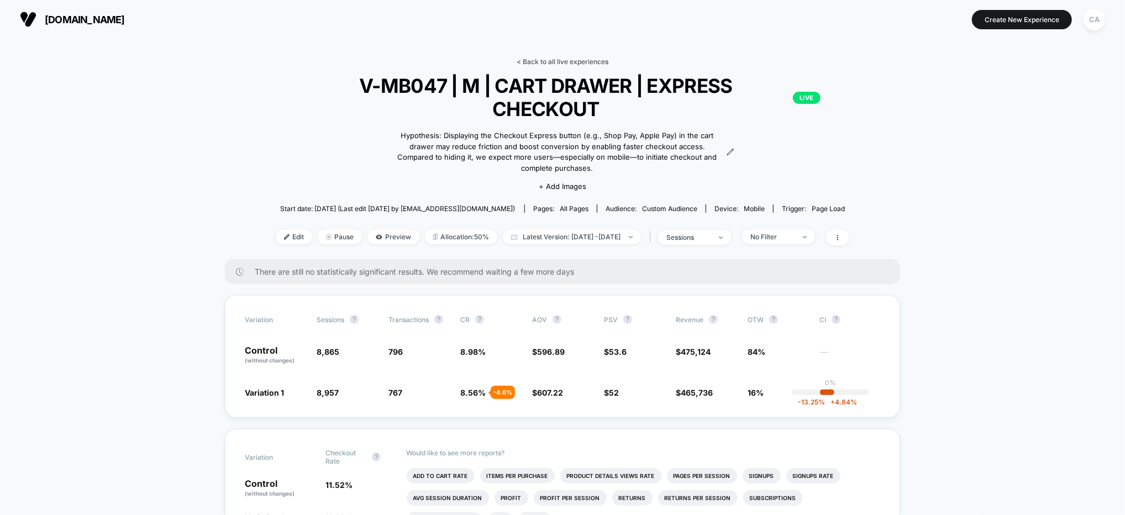  I want to click on span: PSV, so click(611, 319).